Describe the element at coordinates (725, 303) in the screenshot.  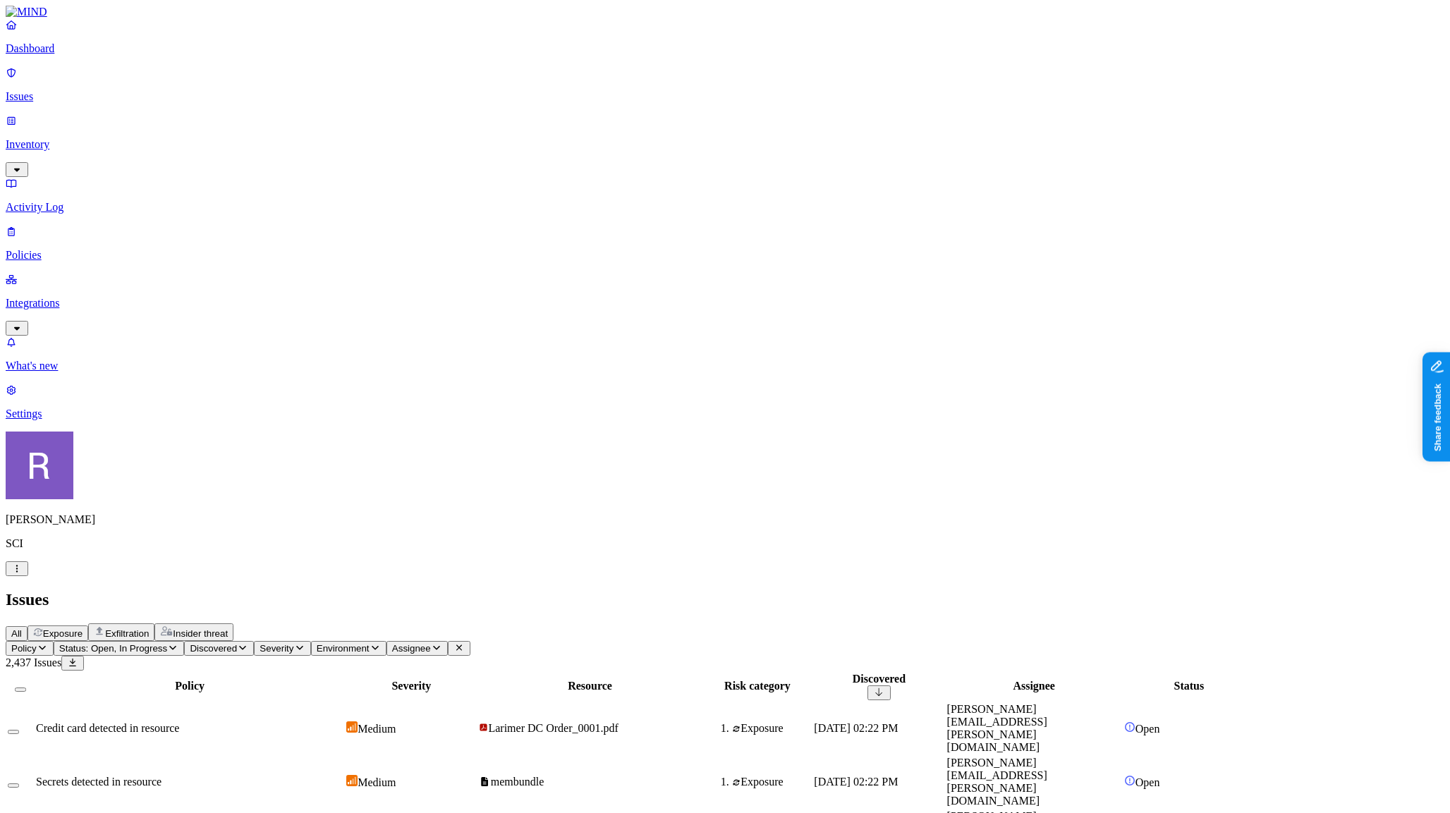
I see `a: Integrations` at that location.